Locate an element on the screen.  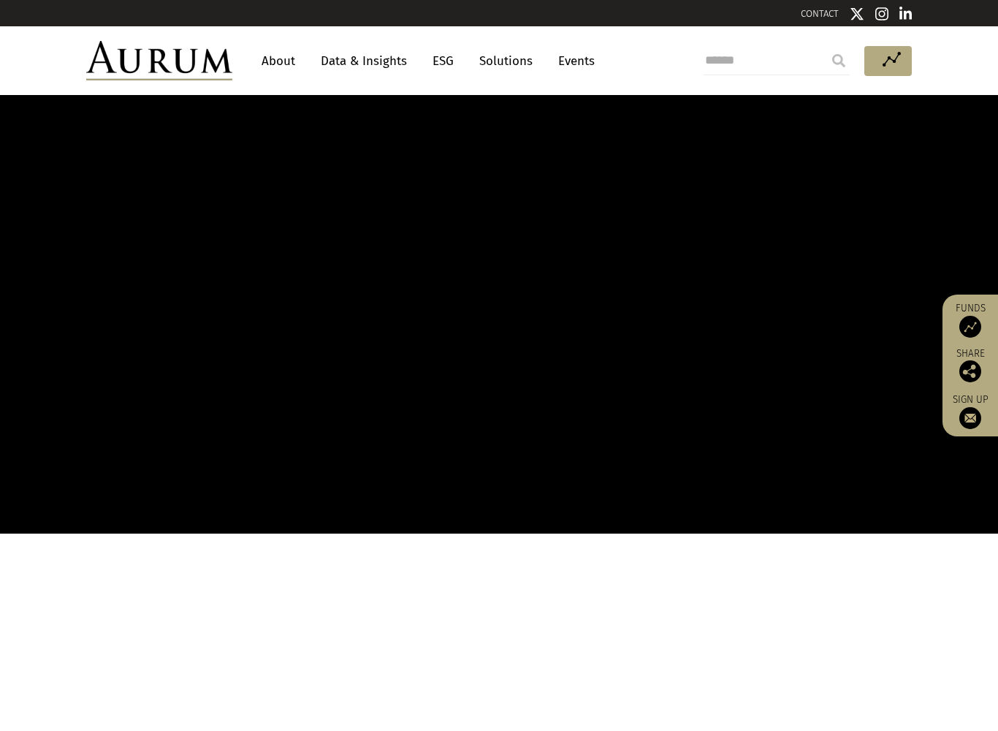
img: Share this post is located at coordinates (970, 371).